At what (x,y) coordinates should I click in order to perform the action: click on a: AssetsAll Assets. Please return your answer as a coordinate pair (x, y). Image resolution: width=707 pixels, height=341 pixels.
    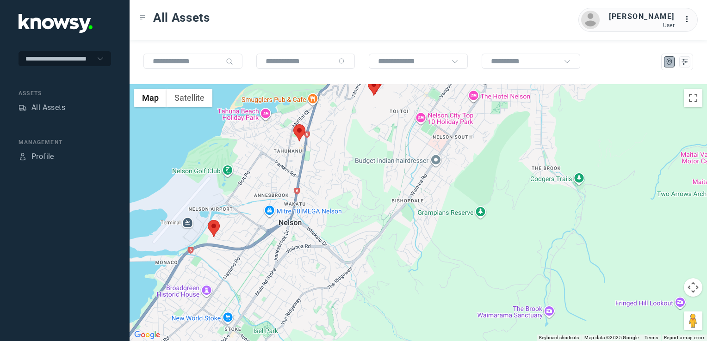
    Looking at the image, I should click on (42, 108).